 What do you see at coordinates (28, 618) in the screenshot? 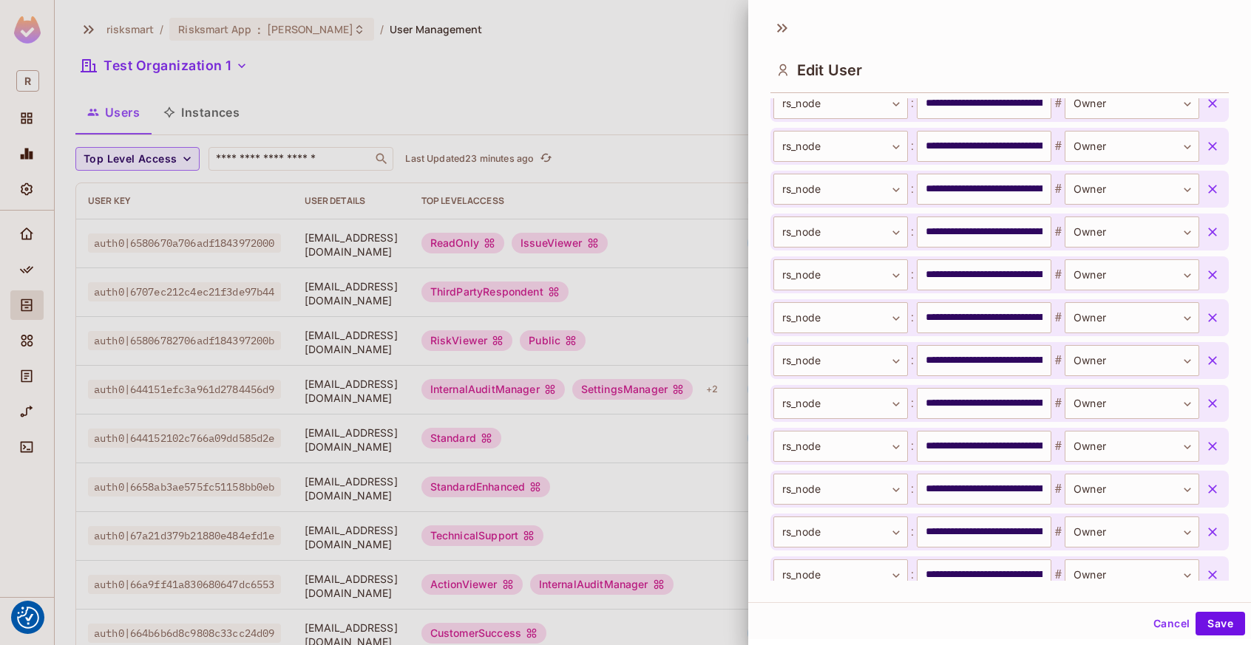
I see `img: Revisit consent button` at bounding box center [28, 618].